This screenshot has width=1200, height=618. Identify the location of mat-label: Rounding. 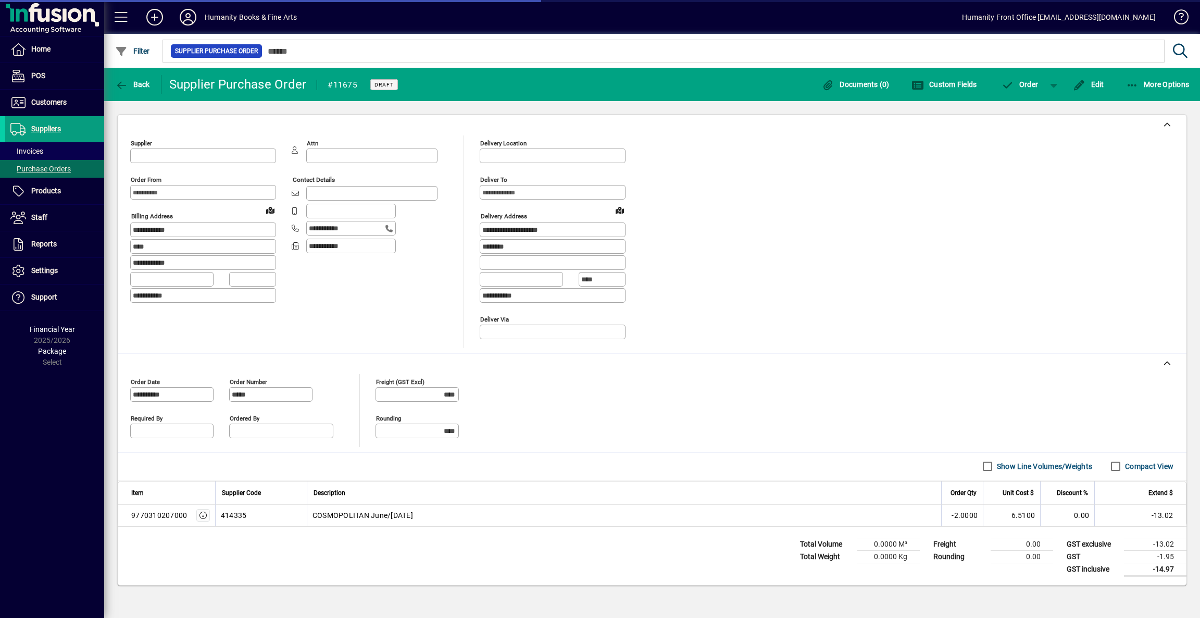
(389, 418).